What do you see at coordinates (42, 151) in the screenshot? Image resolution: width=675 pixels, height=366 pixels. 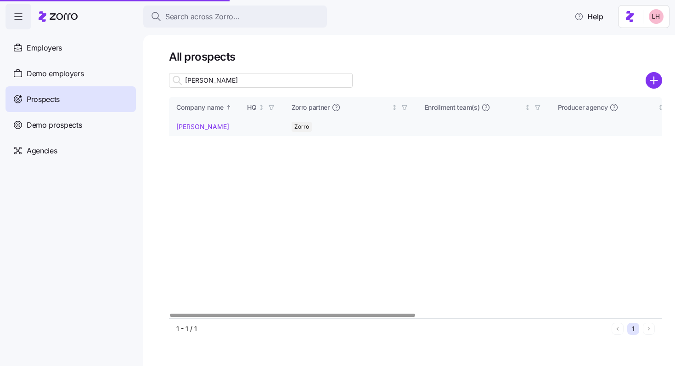 I see `span: Agencies` at bounding box center [42, 151].